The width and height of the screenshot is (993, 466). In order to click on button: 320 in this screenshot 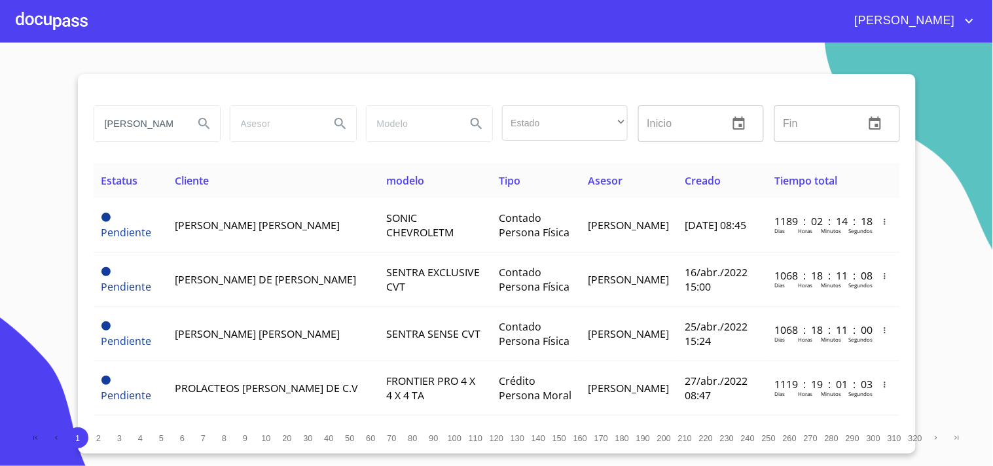, I will do `click(916, 438)`.